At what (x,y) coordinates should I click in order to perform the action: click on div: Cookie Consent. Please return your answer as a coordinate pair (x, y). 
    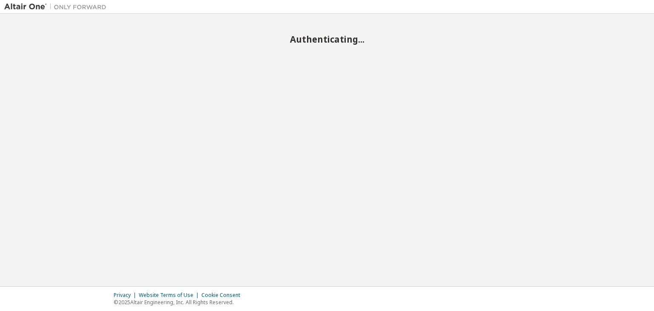
    Looking at the image, I should click on (223, 295).